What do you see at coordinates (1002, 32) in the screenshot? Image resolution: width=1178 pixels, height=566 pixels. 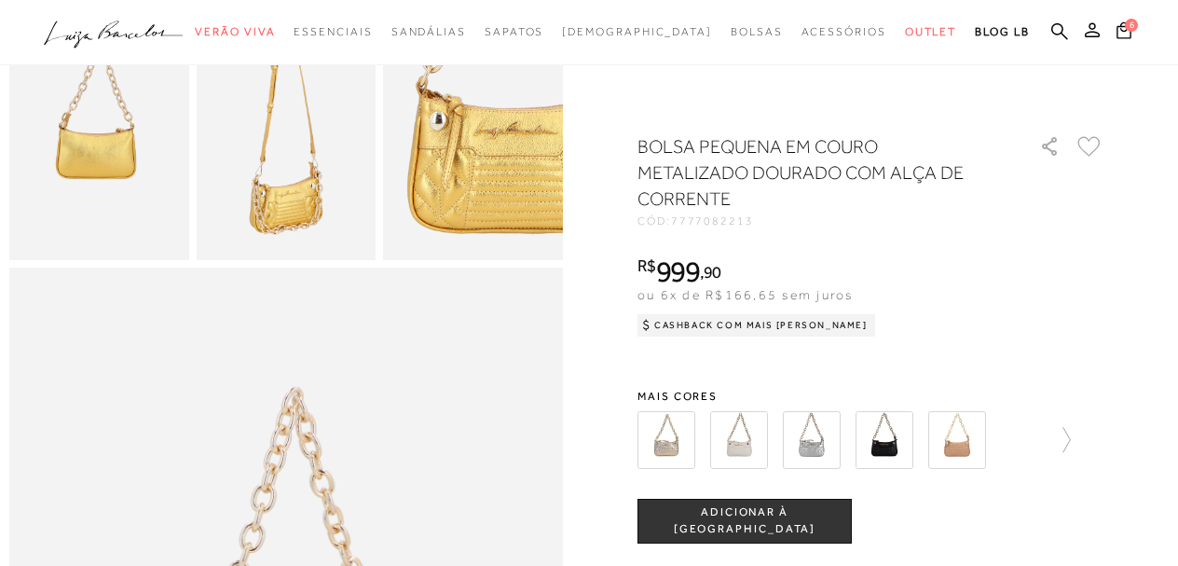 I see `span: BLOG LB` at bounding box center [1002, 32].